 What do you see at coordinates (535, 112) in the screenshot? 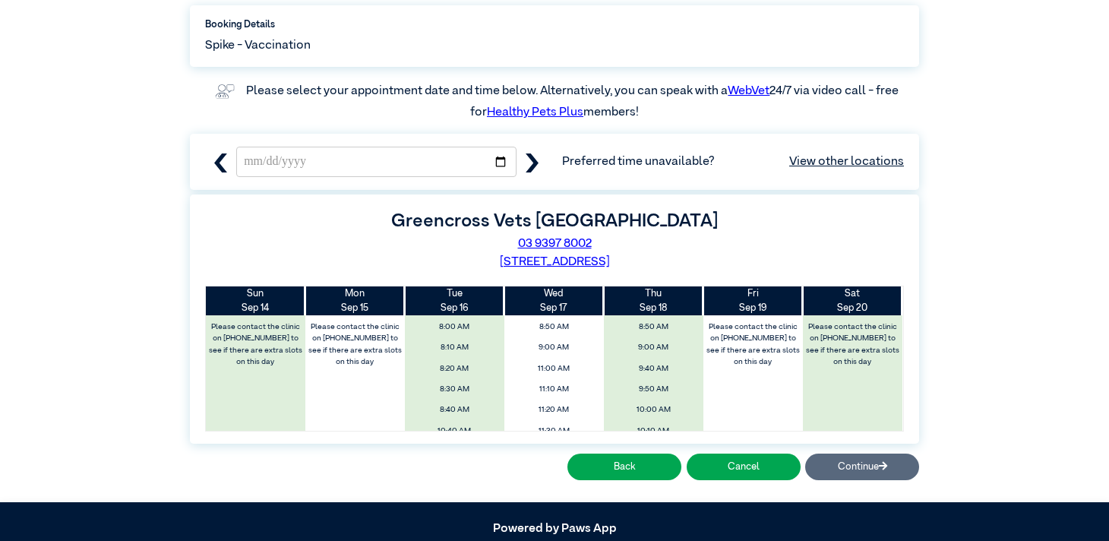
I see `a: Healthy Pets Plus` at bounding box center [535, 112].